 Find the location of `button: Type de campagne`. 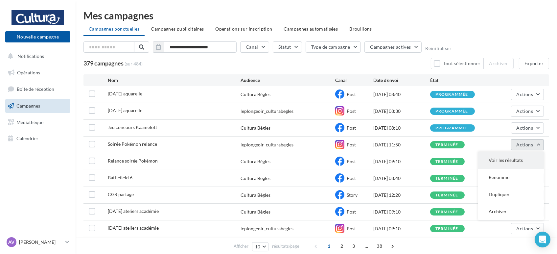

button: Type de campagne is located at coordinates (333, 47).